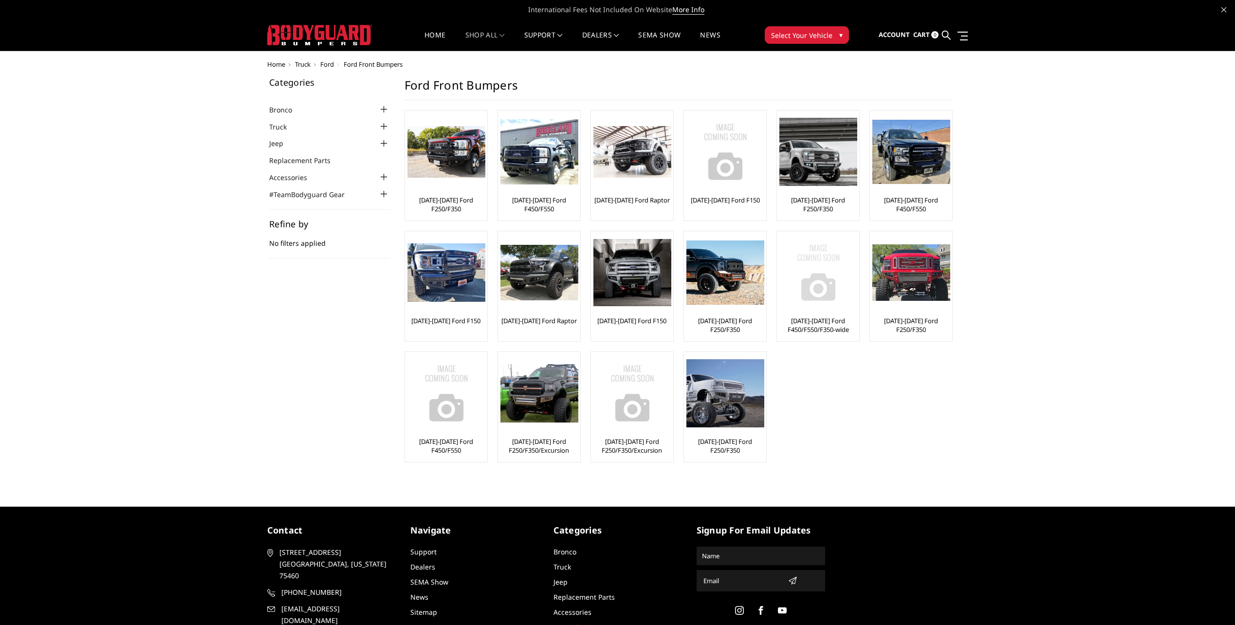 This screenshot has height=625, width=1235. Describe the element at coordinates (678, 89) in the screenshot. I see `h1: Ford Front Bumpers` at that location.